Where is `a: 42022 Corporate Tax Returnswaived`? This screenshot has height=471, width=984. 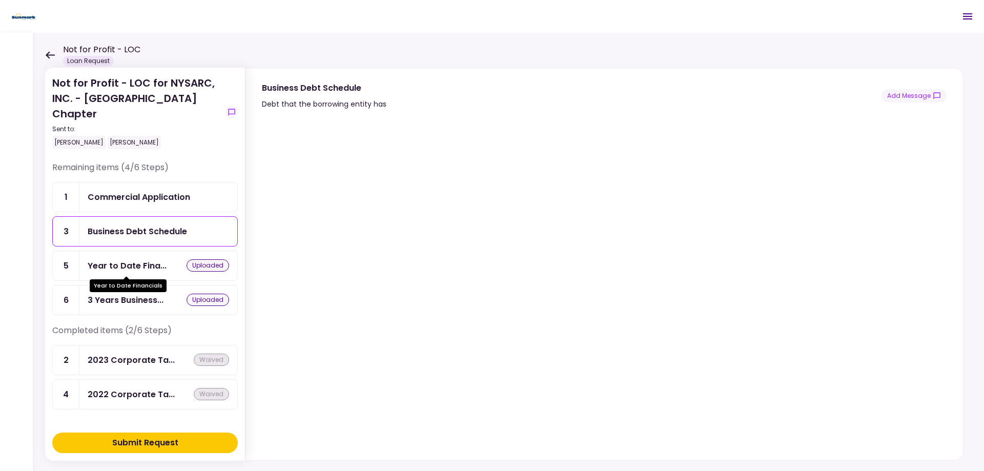 a: 42022 Corporate Tax Returnswaived is located at coordinates (145, 394).